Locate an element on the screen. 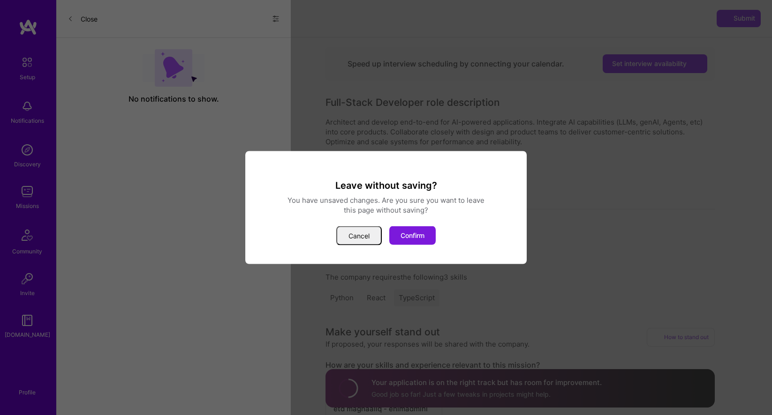  div: this page without saving? is located at coordinates (386, 210).